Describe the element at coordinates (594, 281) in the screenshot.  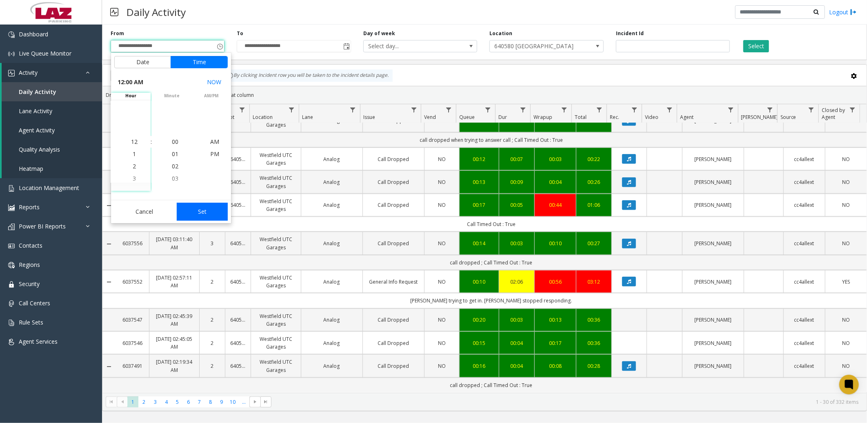
I see `div: 03:12` at that location.